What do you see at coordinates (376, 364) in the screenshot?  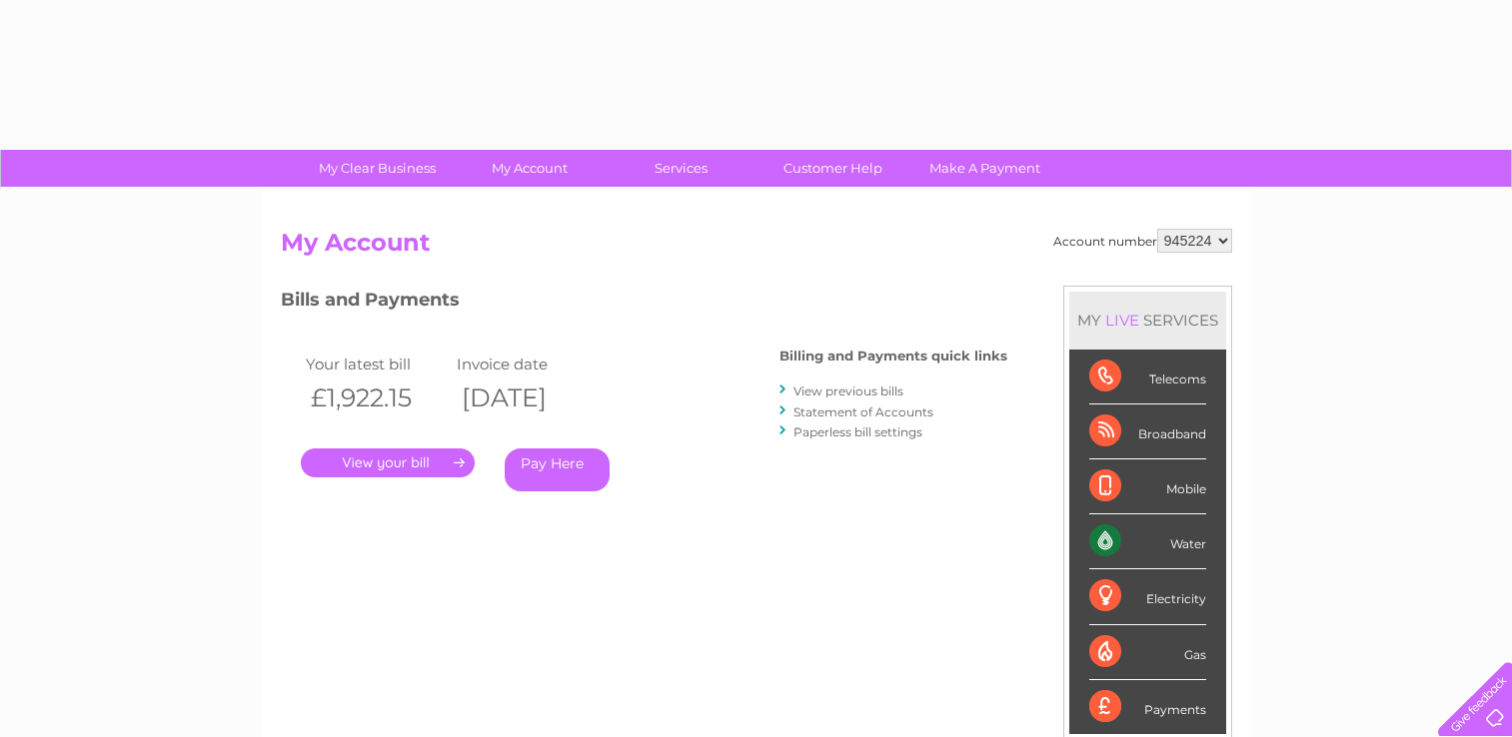 I see `td: Your latest bill` at bounding box center [376, 364].